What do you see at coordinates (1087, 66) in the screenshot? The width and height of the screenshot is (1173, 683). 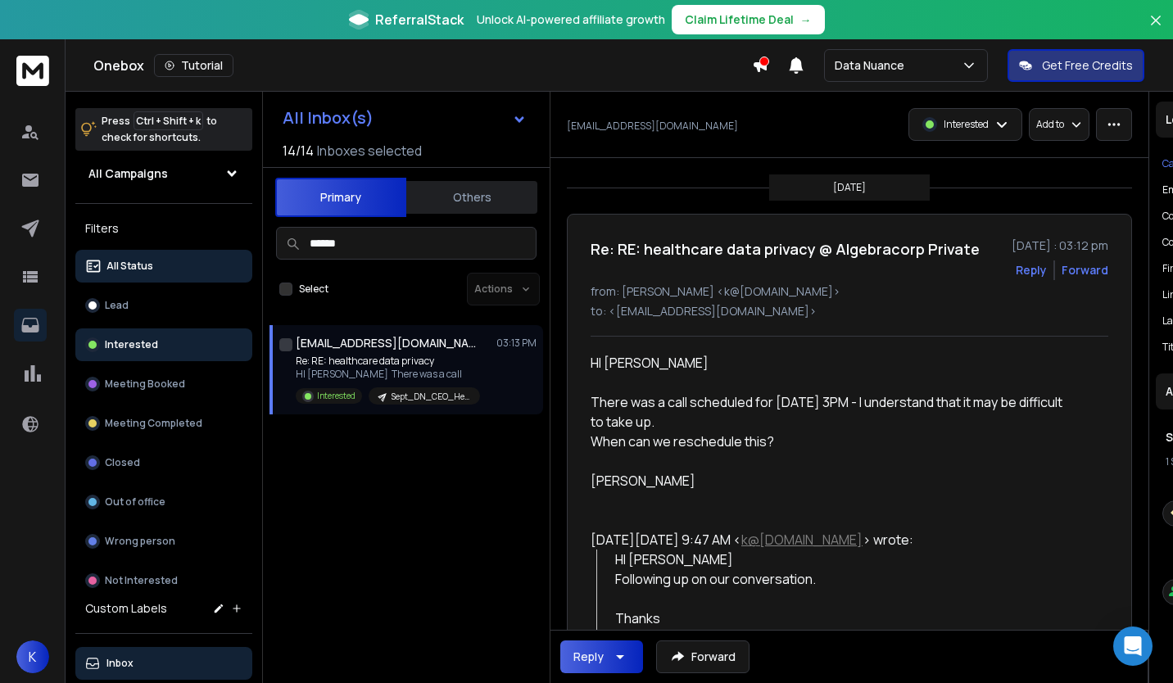 I see `p: Get Free Credits` at bounding box center [1087, 66].